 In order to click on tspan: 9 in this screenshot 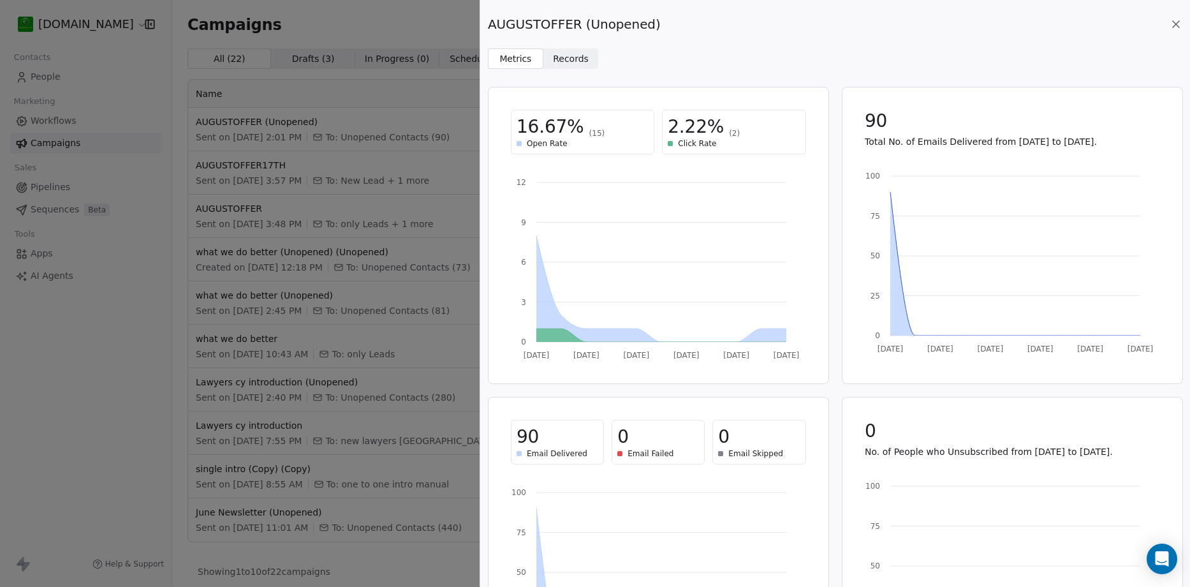, I will do `click(524, 223)`.